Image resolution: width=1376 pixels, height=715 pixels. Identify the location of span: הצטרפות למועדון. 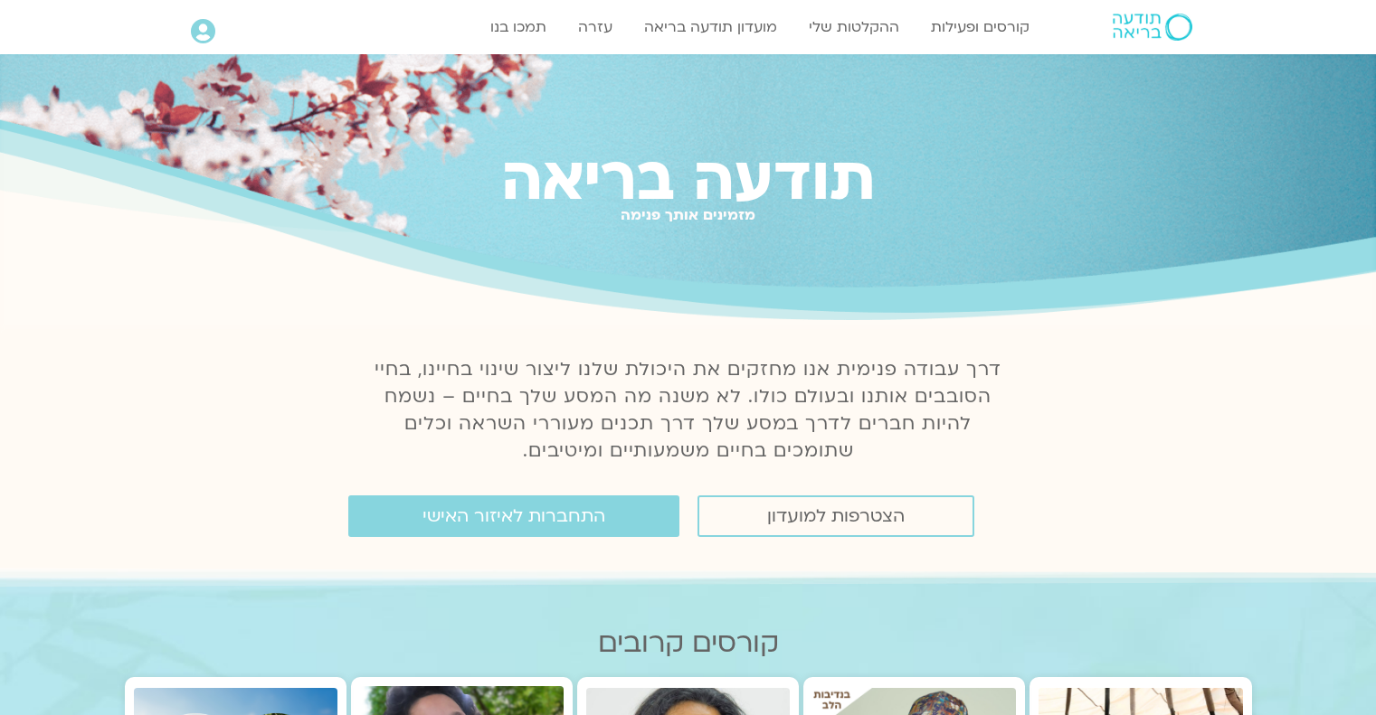
(836, 516).